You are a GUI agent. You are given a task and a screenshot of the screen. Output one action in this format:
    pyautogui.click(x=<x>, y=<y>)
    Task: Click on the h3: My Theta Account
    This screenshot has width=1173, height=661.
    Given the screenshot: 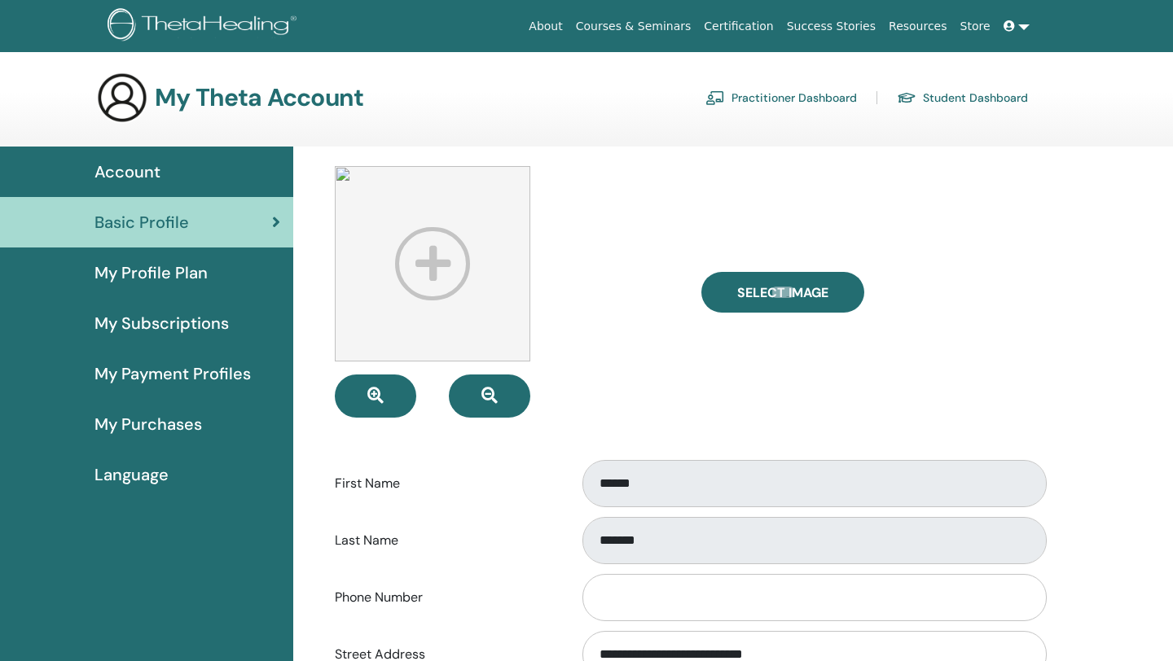 What is the action you would take?
    pyautogui.click(x=259, y=98)
    